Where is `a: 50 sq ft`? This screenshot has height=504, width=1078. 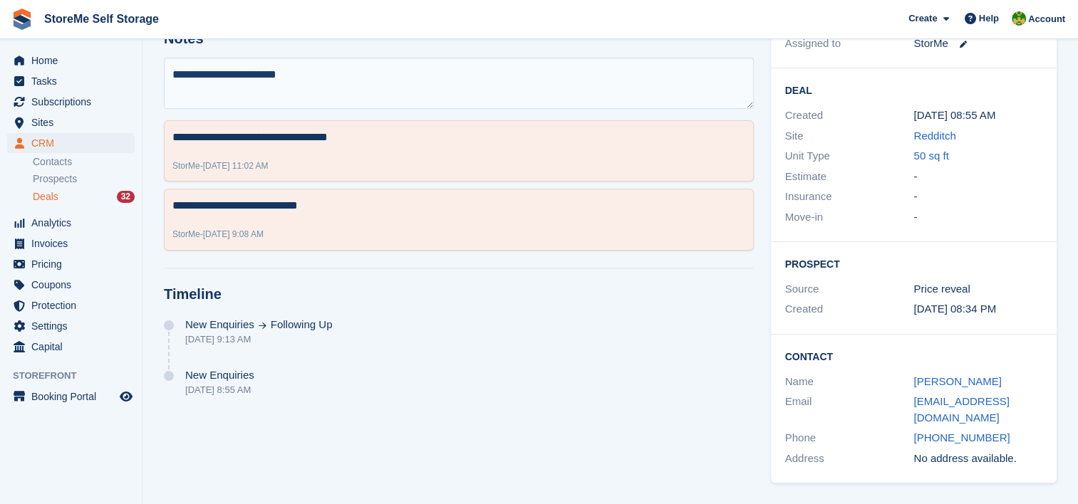 a: 50 sq ft is located at coordinates (930, 155).